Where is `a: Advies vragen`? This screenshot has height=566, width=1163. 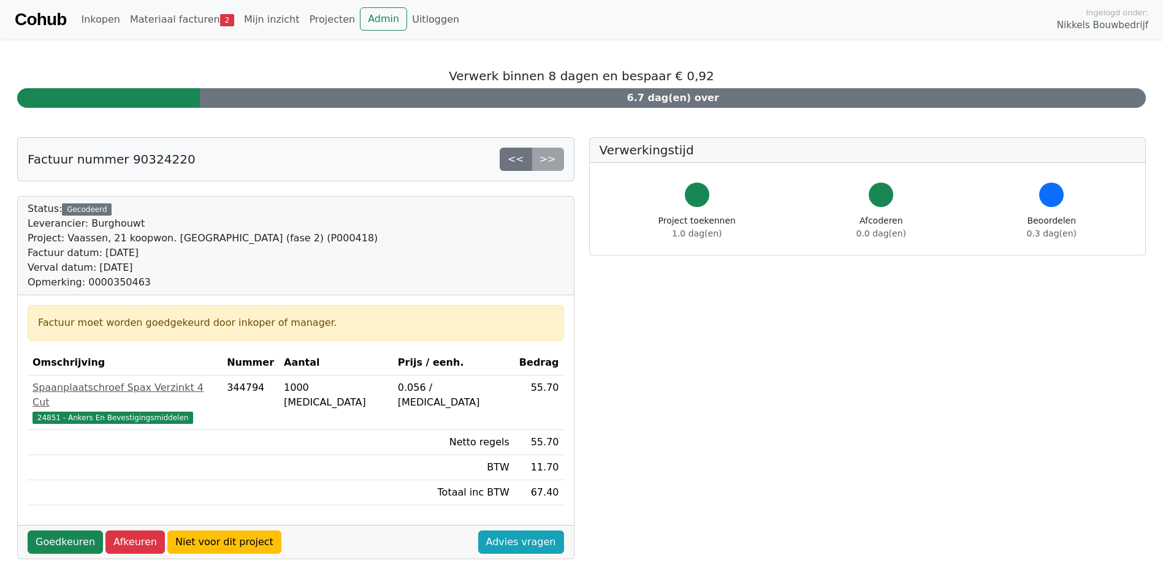 a: Advies vragen is located at coordinates (521, 542).